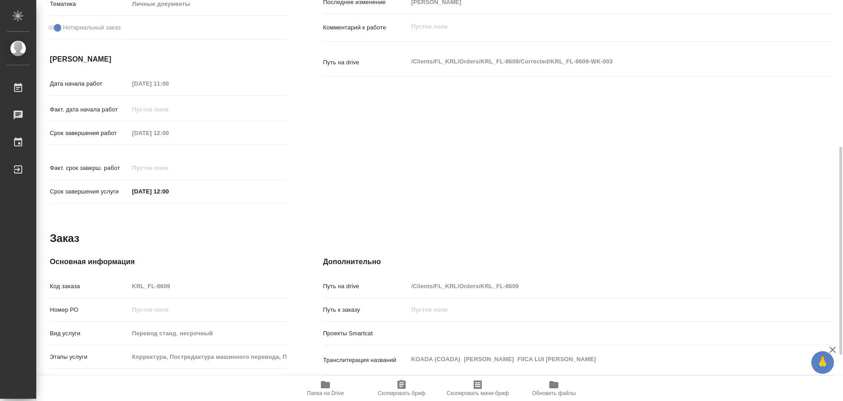 The image size is (843, 401). What do you see at coordinates (478, 388) in the screenshot?
I see `button: Скопировать мини-бриф` at bounding box center [478, 388].